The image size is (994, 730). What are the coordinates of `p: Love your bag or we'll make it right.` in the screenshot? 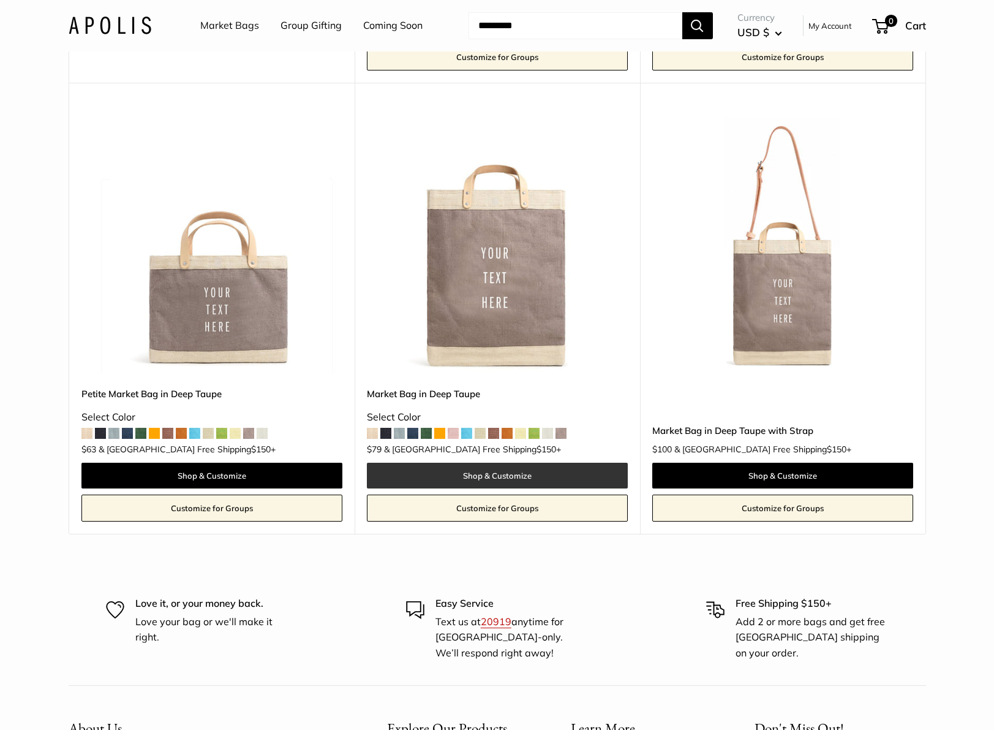 It's located at (212, 629).